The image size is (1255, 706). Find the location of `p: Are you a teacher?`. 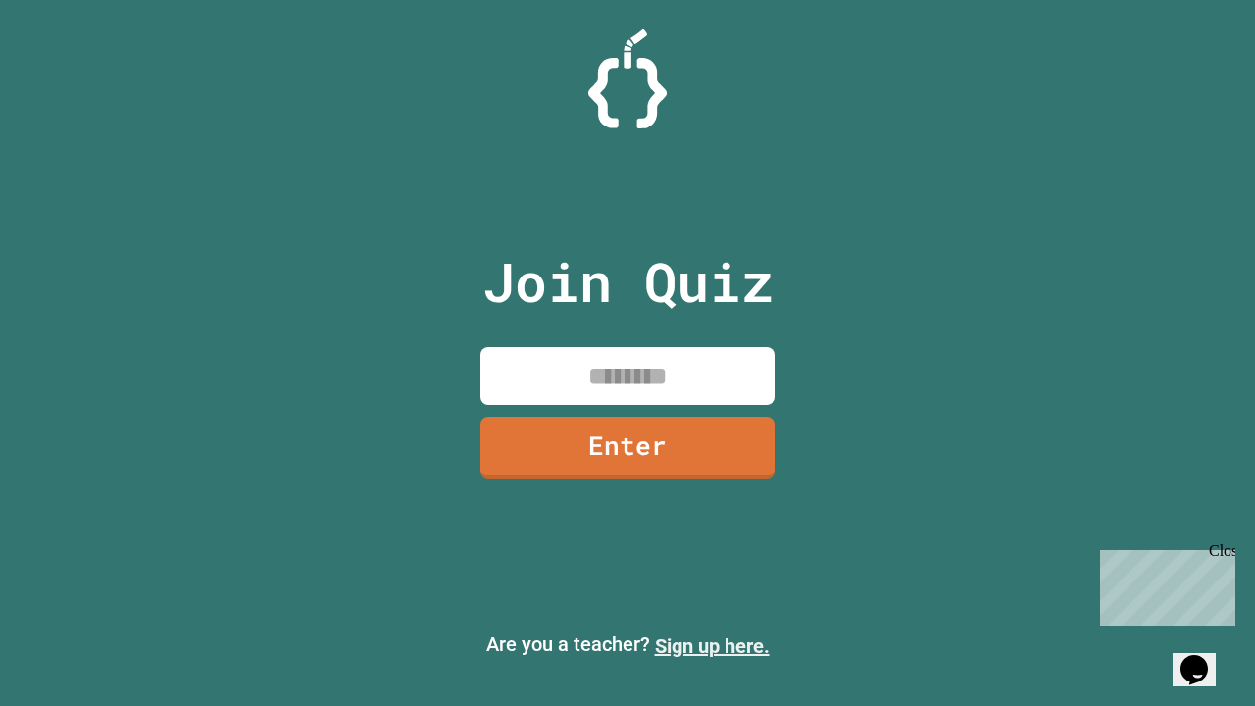

p: Are you a teacher? is located at coordinates (628, 645).